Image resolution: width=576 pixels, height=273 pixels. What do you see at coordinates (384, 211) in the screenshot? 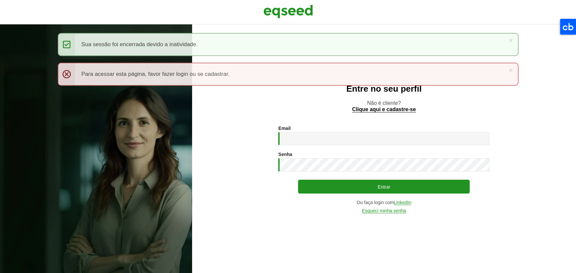
I see `a: Esqueci minha senha` at bounding box center [384, 211].